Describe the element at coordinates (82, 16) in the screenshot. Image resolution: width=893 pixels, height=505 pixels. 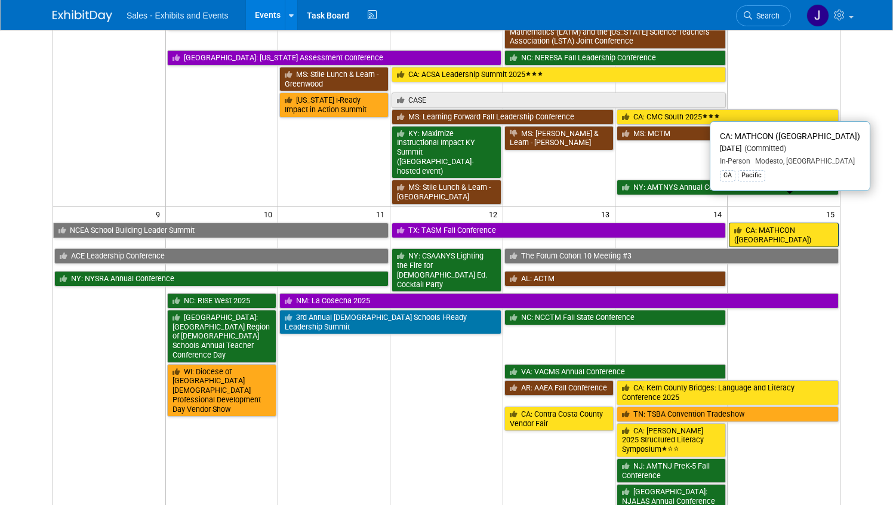
I see `img: ExhibitDay` at that location.